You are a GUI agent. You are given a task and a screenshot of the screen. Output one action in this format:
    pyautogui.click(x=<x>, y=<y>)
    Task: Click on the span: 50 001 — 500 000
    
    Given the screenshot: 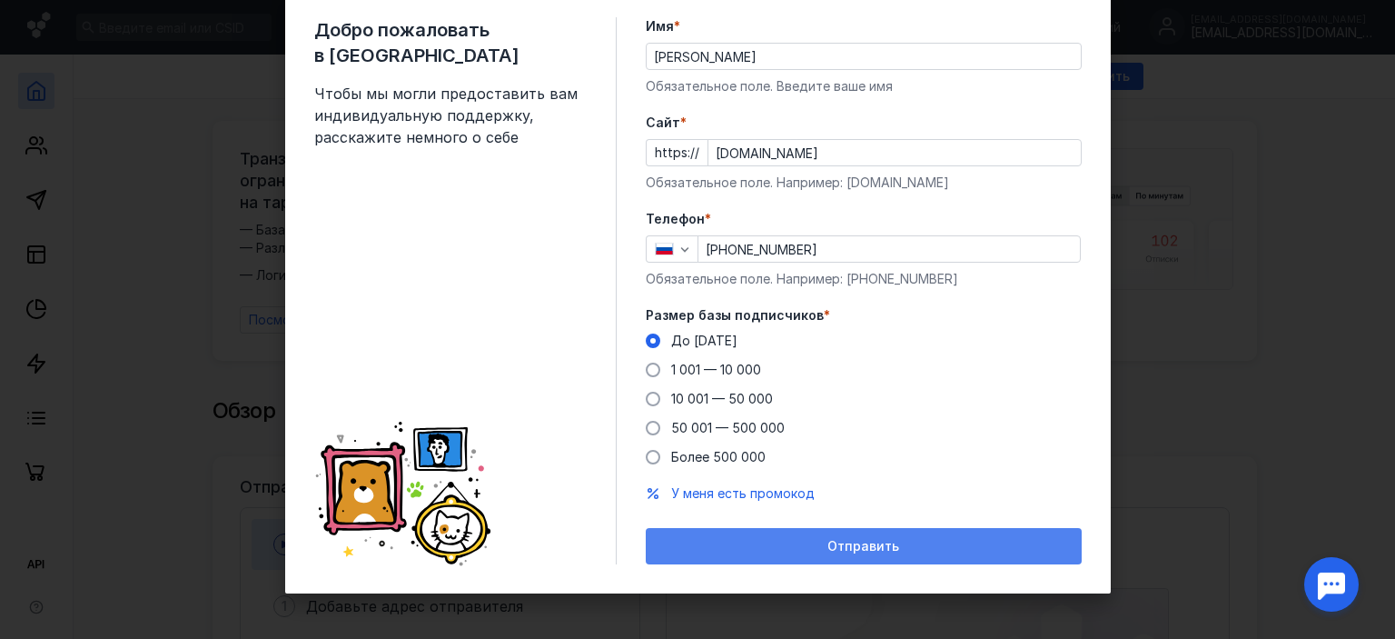 What is the action you would take?
    pyautogui.click(x=728, y=427)
    